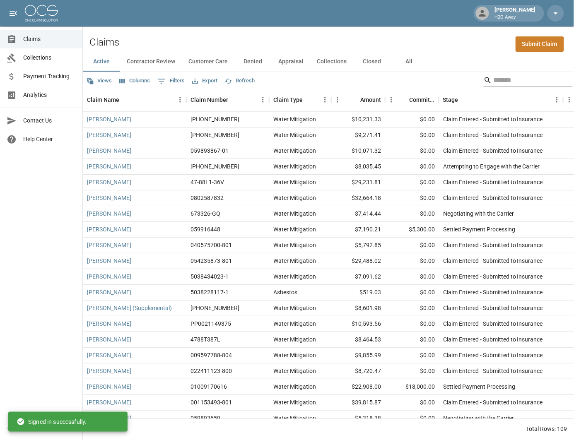 The width and height of the screenshot is (574, 440). I want to click on div: Attempting to Engage with the Carrier, so click(491, 166).